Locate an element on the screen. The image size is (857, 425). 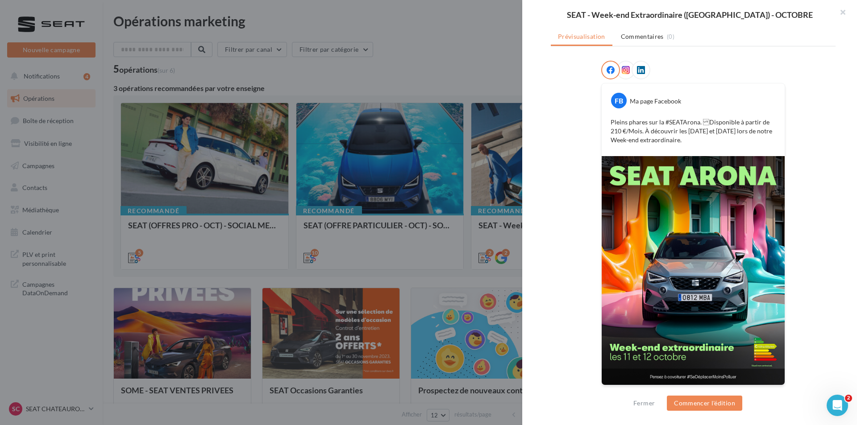
div: FB is located at coordinates (618, 100).